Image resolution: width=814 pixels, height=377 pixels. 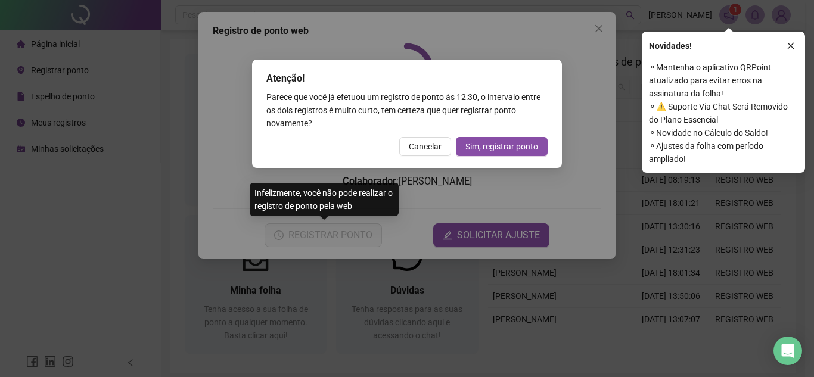 I want to click on span: ⚬ Ajustes da folha com período ampliado!, so click(x=724, y=153).